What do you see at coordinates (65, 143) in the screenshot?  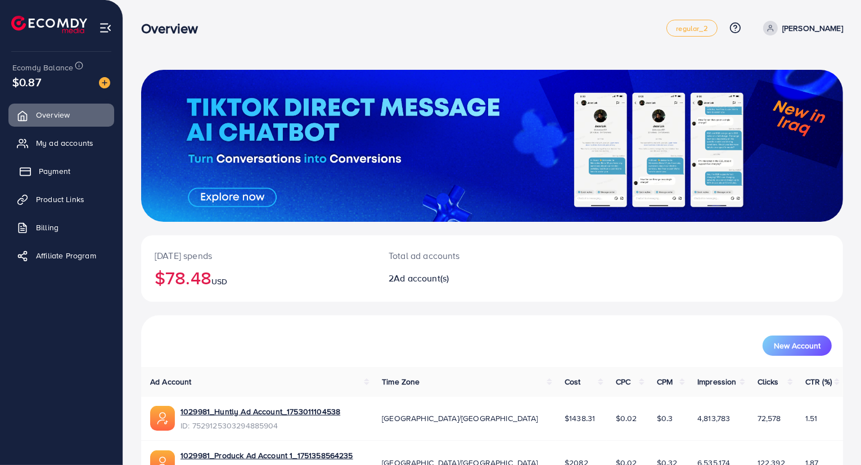 I see `span: My ad accounts` at bounding box center [65, 143].